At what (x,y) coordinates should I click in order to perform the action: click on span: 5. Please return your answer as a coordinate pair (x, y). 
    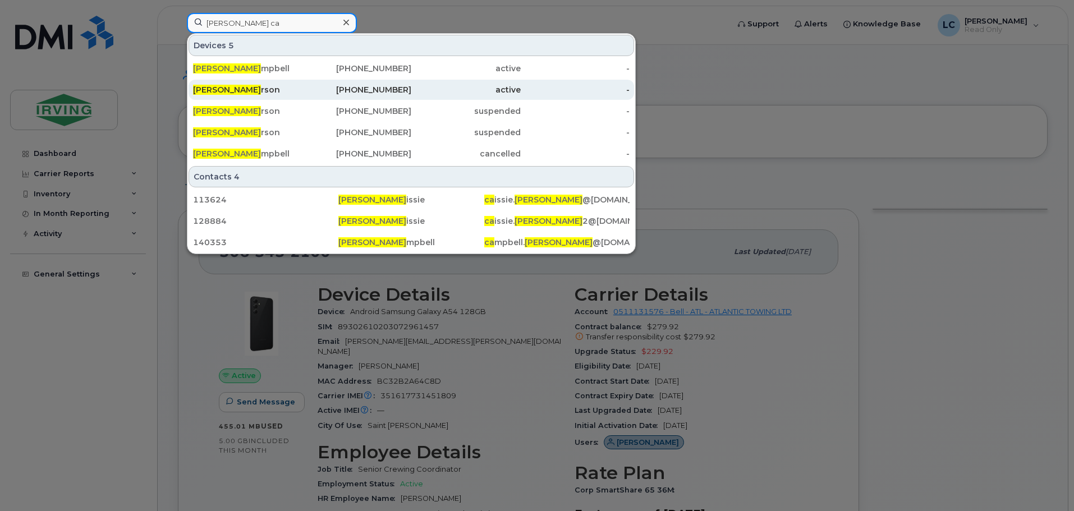
    Looking at the image, I should click on (231, 45).